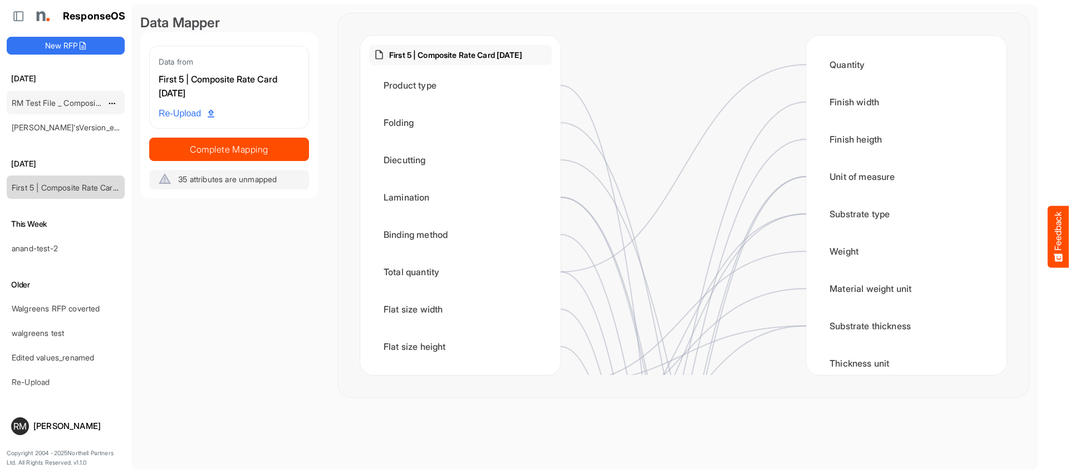 The width and height of the screenshot is (1069, 473). I want to click on span: 35 attributes are unmapped, so click(227, 179).